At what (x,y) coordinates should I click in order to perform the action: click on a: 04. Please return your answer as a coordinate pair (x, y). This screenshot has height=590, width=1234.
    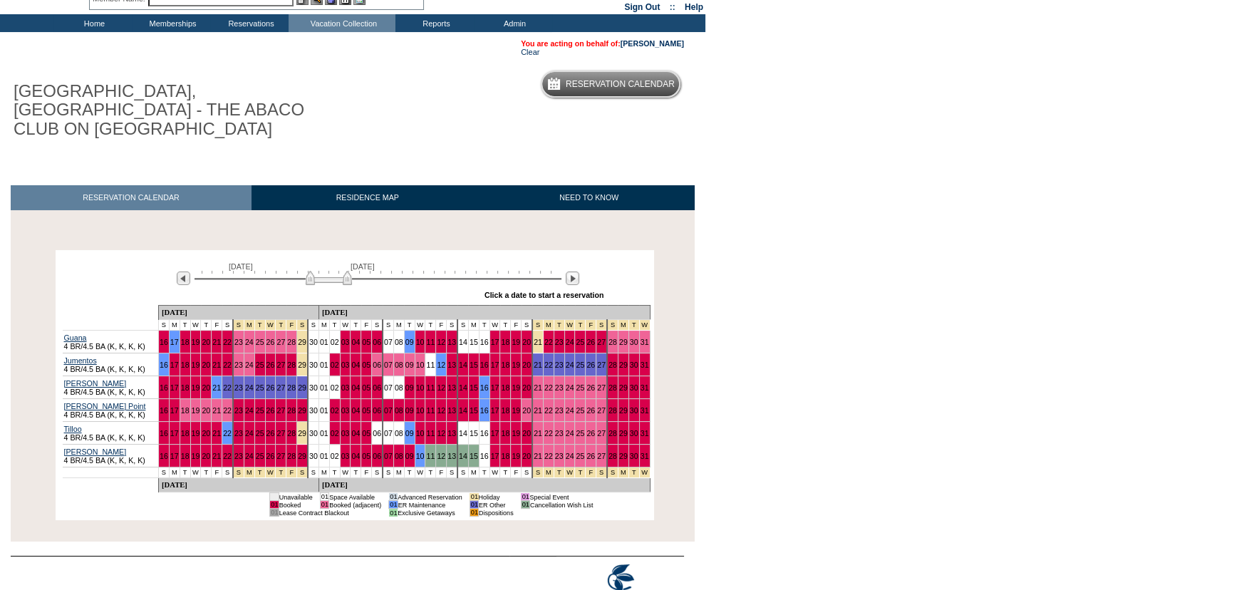
    Looking at the image, I should click on (355, 365).